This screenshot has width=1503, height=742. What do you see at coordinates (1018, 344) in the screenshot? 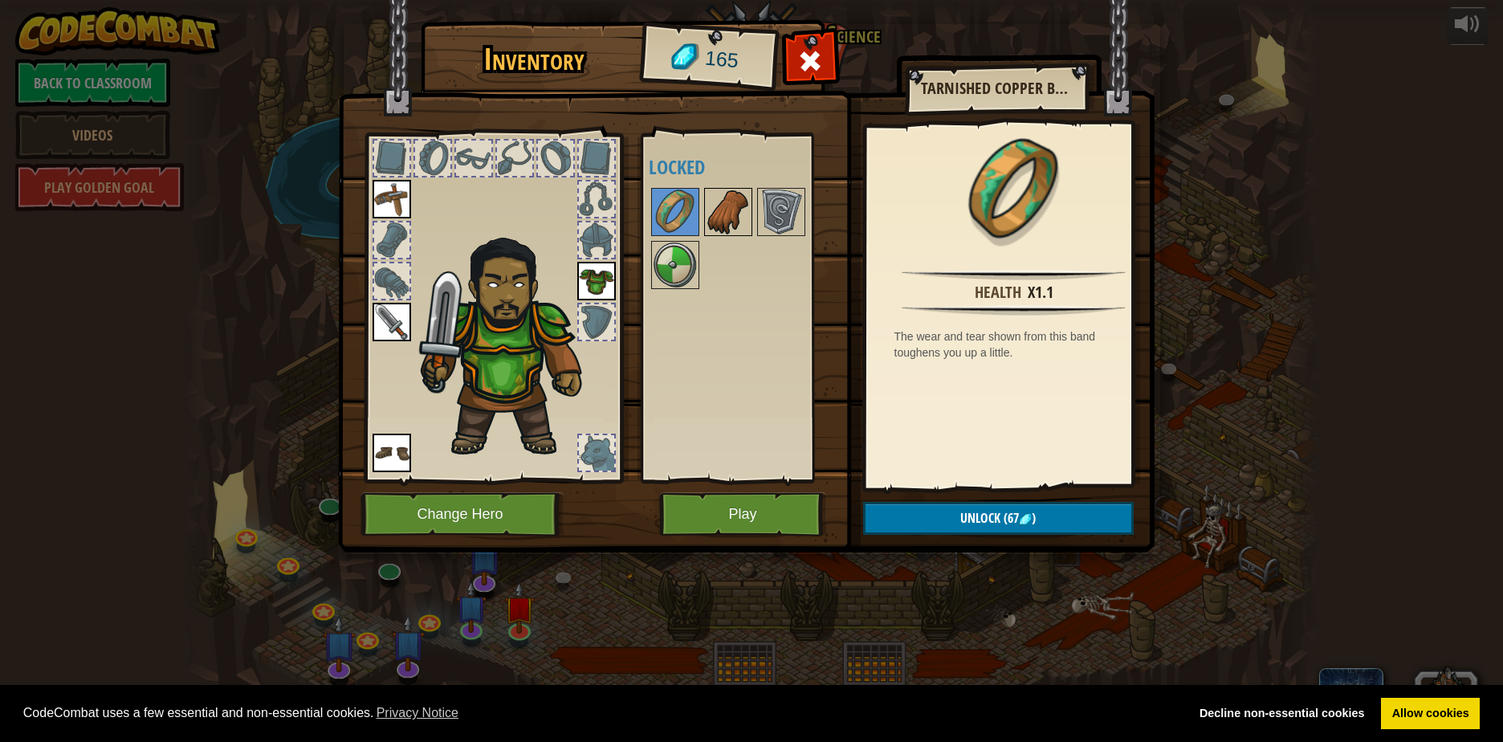
I see `div: The wear and tear shown from this band toughens you up a little.` at bounding box center [1018, 344].